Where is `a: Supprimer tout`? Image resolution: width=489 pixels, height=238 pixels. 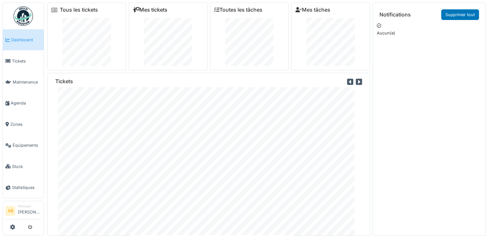
a: Supprimer tout is located at coordinates (460, 15).